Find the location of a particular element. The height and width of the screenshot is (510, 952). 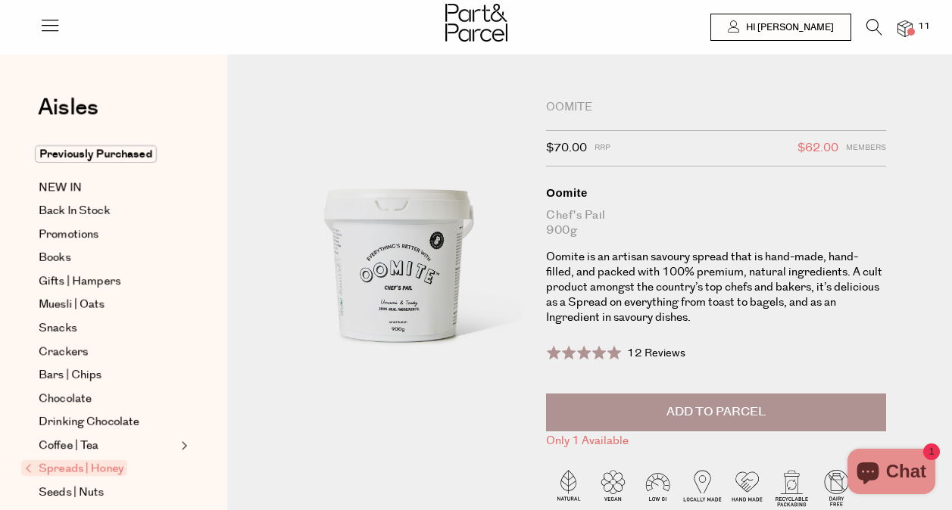

a: Promotions is located at coordinates (107, 235).